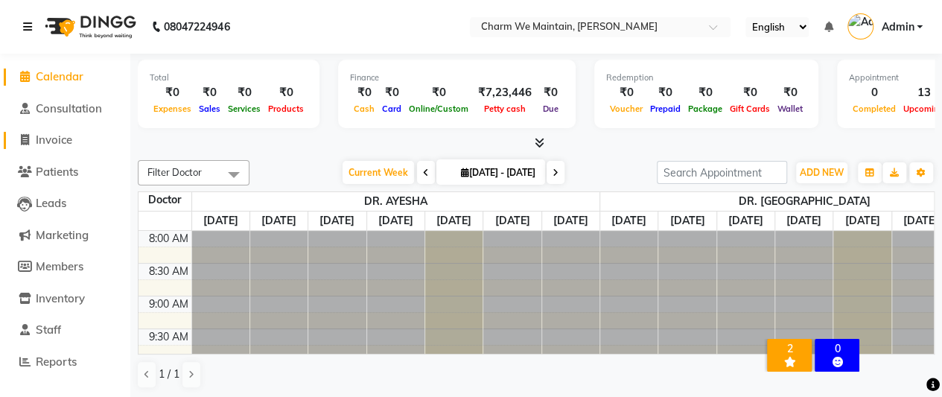  What do you see at coordinates (172, 109) in the screenshot?
I see `span: Expenses` at bounding box center [172, 109].